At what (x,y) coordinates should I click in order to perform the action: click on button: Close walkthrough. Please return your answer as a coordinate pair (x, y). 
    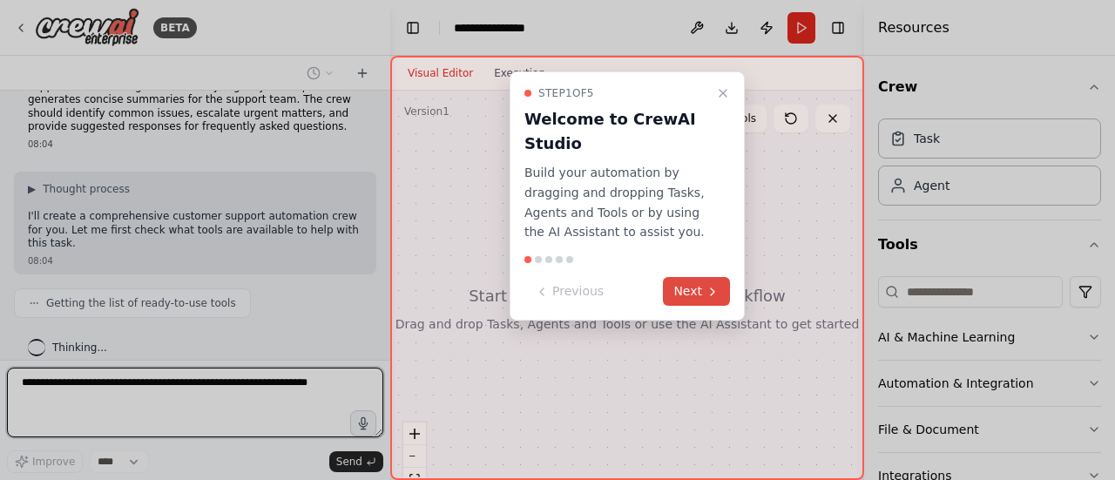
    Looking at the image, I should click on (723, 93).